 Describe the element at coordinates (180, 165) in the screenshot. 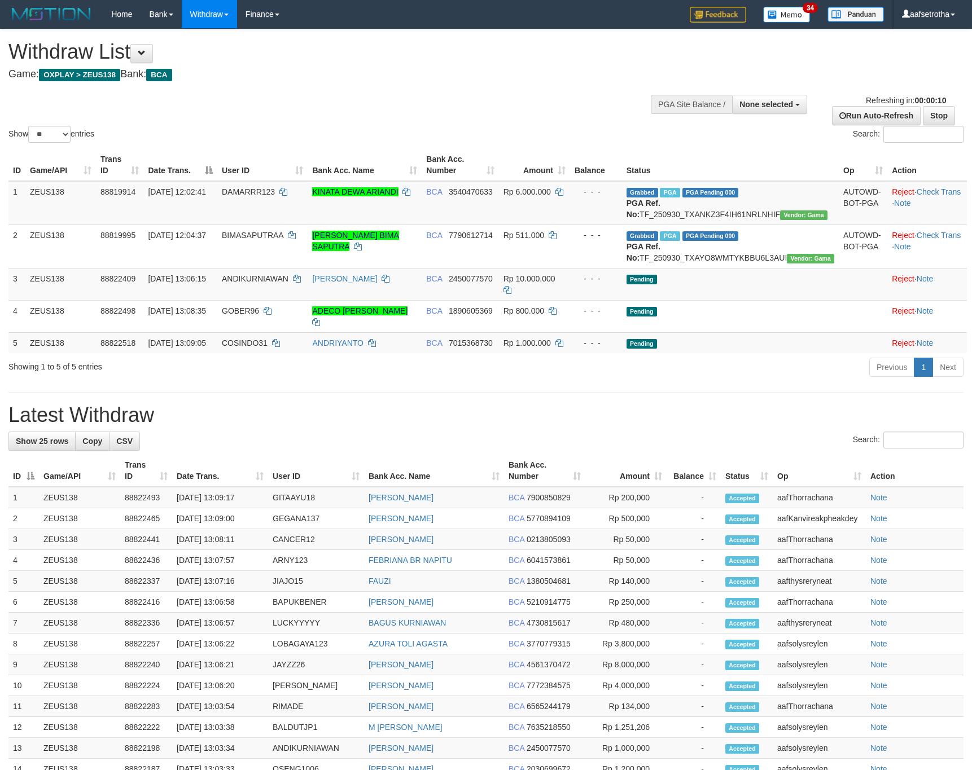

I see `th: Date Trans.: activate to sort column descending` at that location.